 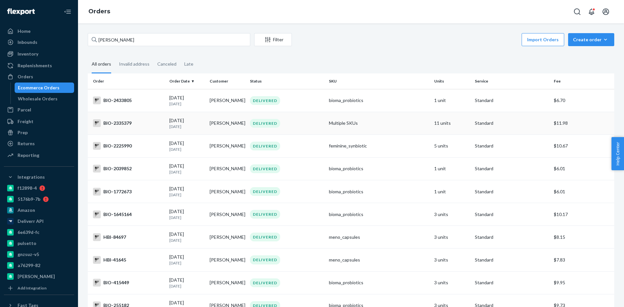 What do you see at coordinates (22, 133) in the screenshot?
I see `div: Prep` at bounding box center [22, 133].